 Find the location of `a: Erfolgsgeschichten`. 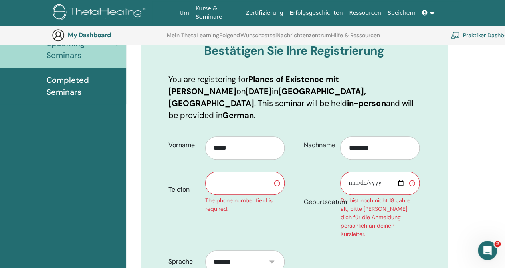

a: Erfolgsgeschichten is located at coordinates (316, 13).